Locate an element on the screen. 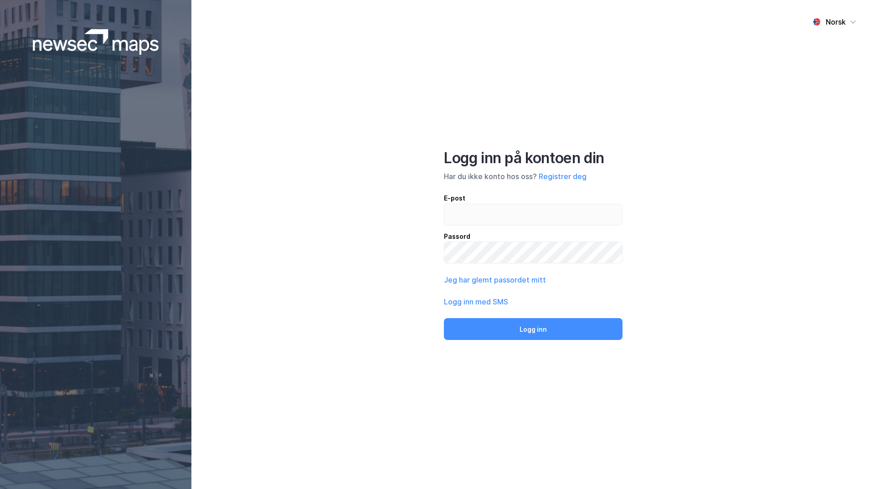  div: Passord is located at coordinates (533, 237).